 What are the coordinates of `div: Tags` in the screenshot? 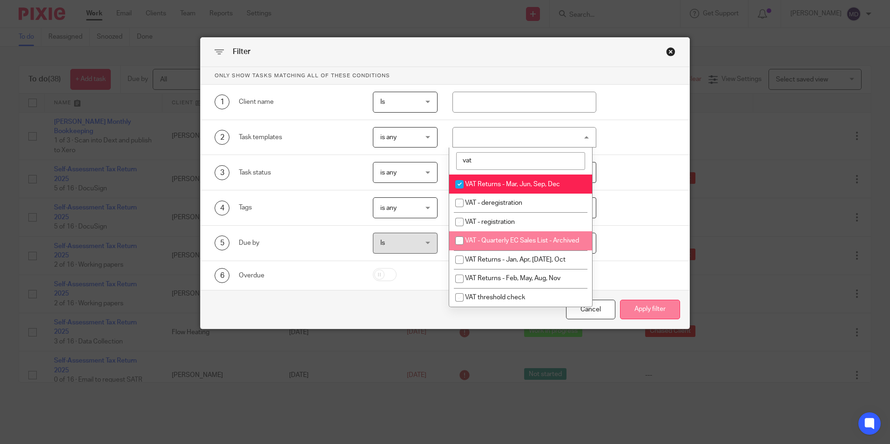 It's located at (298, 208).